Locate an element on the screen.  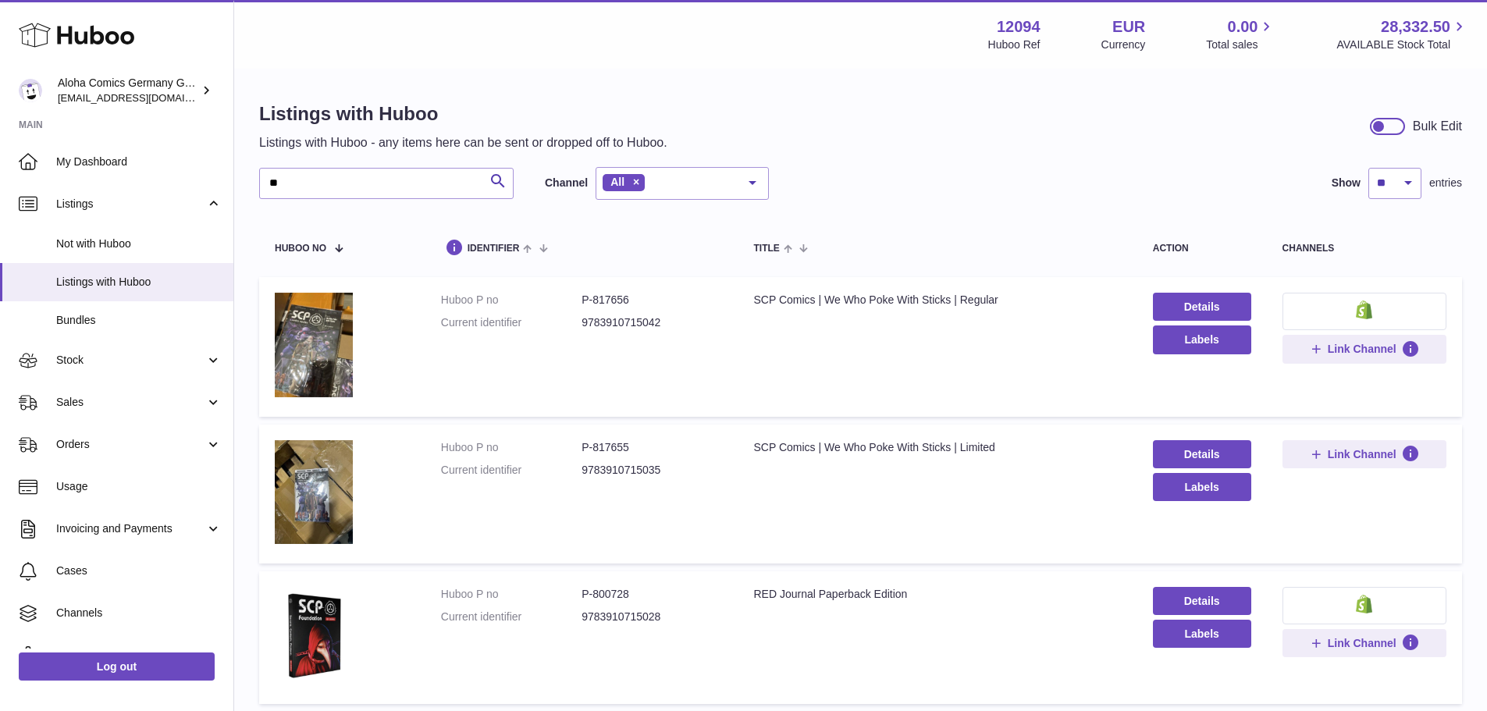
img: SCP Comics | We Who Poke With Sticks | Limited is located at coordinates (314, 493).